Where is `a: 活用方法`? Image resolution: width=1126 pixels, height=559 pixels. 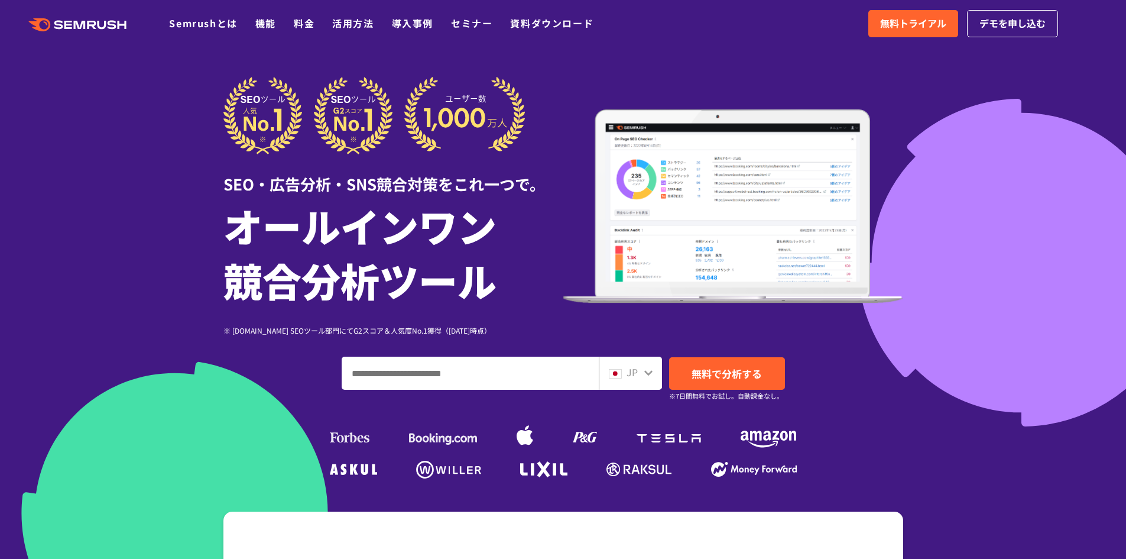 a: 活用方法 is located at coordinates (353, 23).